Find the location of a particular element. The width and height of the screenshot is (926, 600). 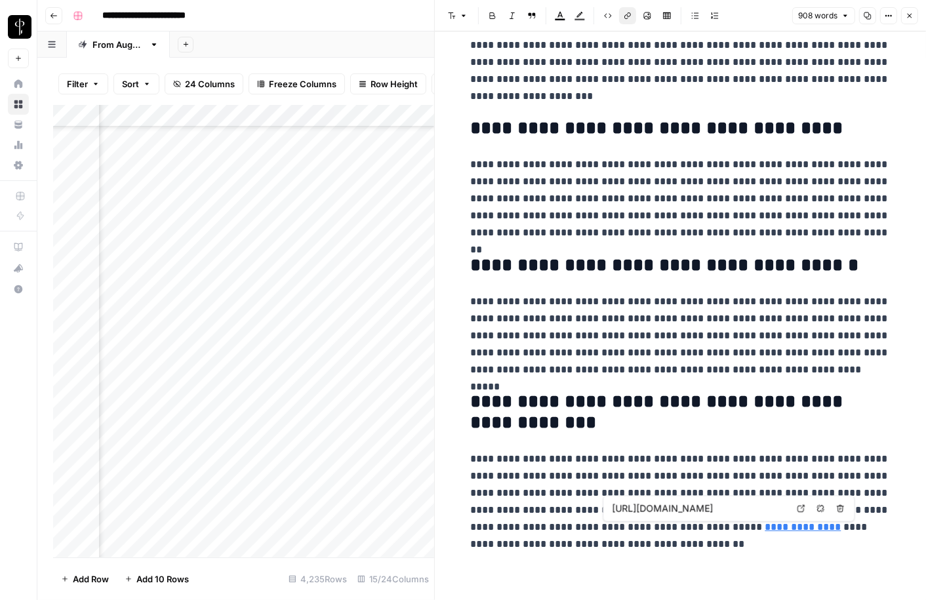

span: Row Height is located at coordinates (394, 84).